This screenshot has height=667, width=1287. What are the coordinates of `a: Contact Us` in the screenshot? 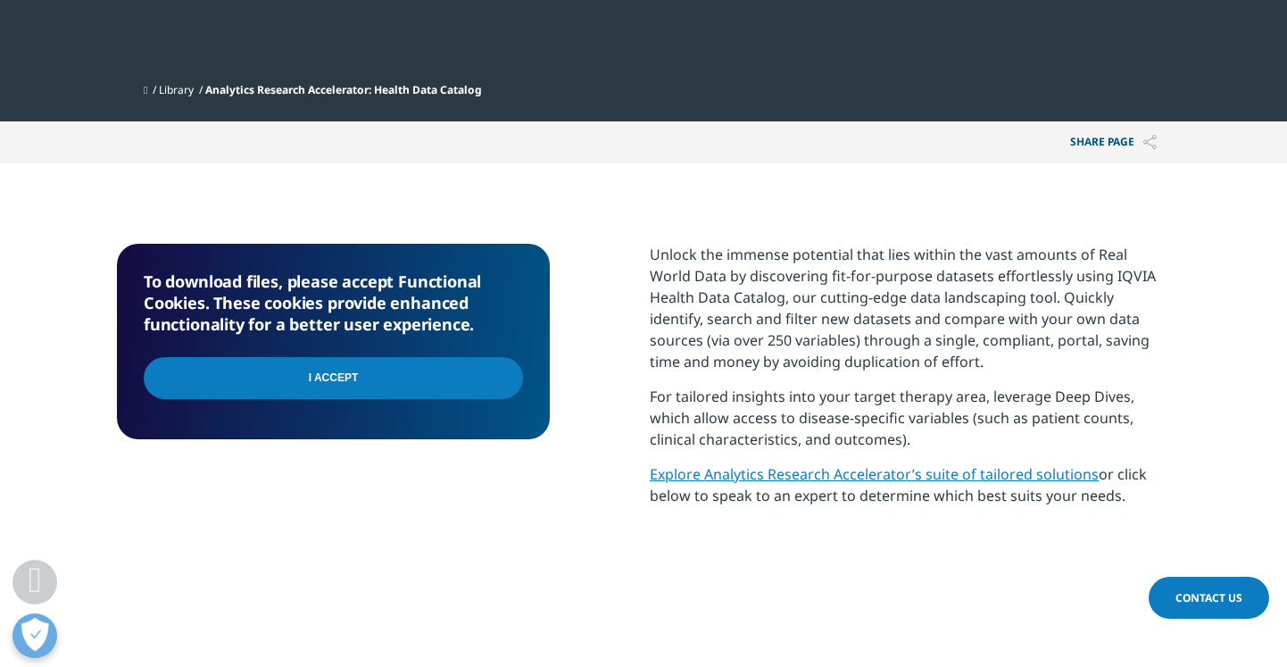 It's located at (1208, 597).